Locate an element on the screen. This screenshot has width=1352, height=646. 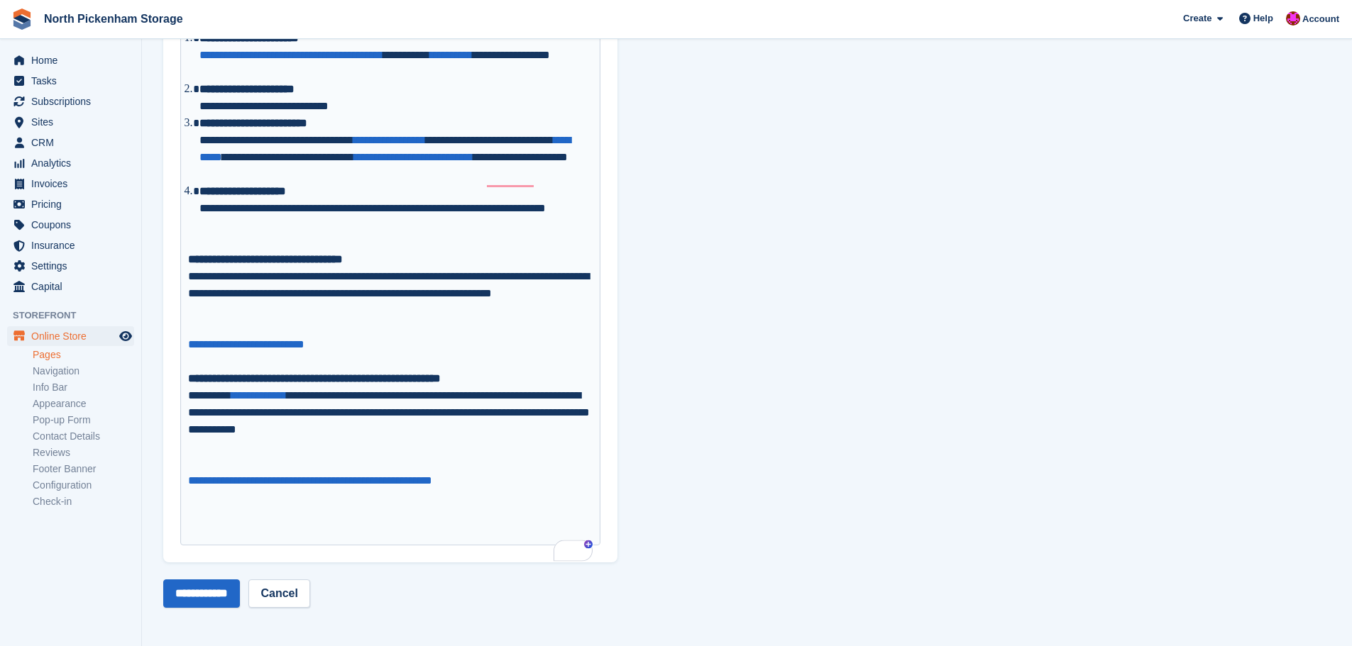
span: Insurance is located at coordinates (74, 245).